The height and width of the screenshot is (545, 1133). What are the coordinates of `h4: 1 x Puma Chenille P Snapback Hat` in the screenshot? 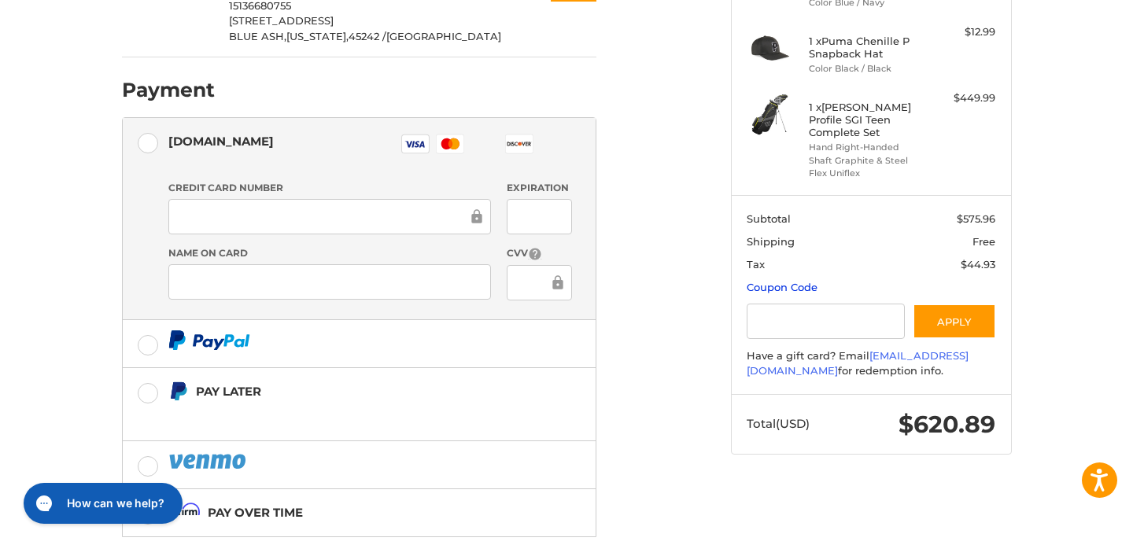 It's located at (869, 47).